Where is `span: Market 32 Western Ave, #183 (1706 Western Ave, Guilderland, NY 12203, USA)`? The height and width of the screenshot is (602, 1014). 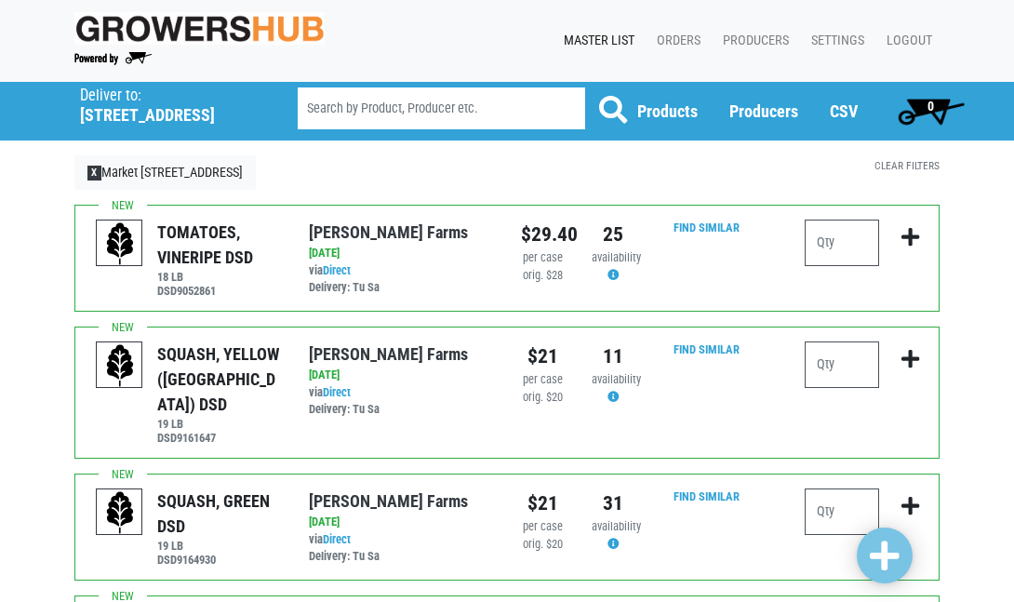 span: Market 32 Western Ave, #183 (1706 Western Ave, Guilderland, NY 12203, USA) is located at coordinates (172, 103).